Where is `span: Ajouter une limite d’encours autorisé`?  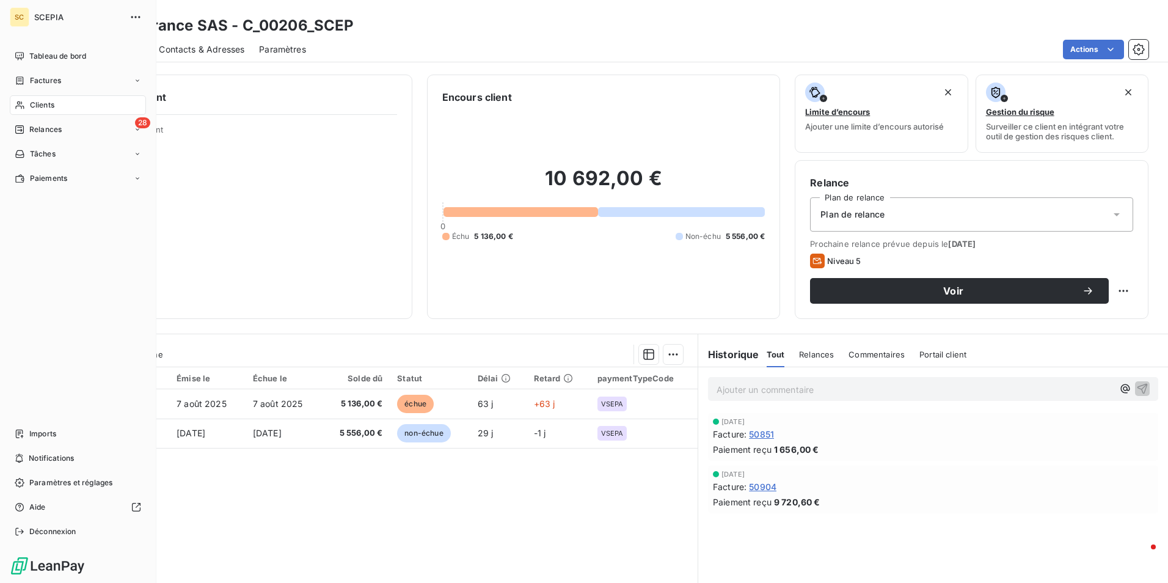 span: Ajouter une limite d’encours autorisé is located at coordinates (874, 126).